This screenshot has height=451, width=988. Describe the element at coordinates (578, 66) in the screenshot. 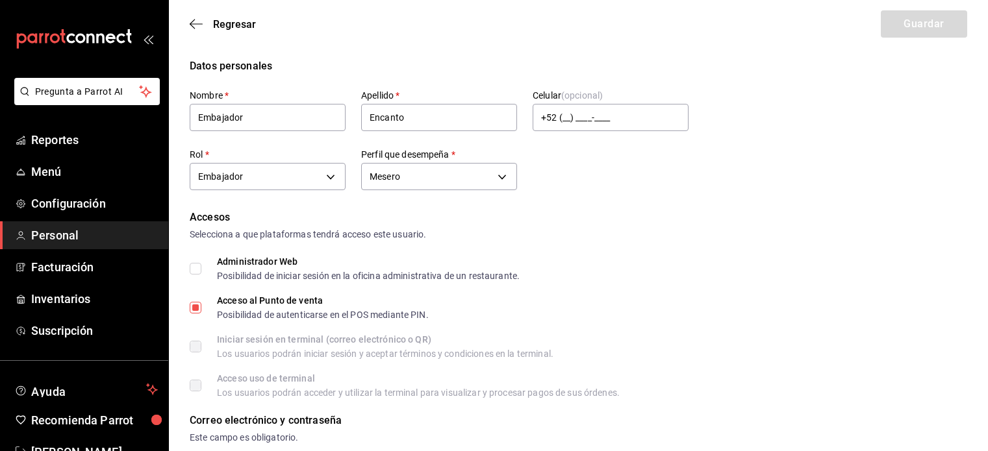

I see `div: Datos personales` at that location.